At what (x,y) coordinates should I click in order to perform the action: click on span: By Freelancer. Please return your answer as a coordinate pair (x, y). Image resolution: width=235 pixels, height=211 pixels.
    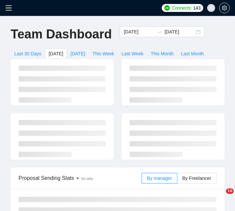
    Looking at the image, I should click on (197, 178).